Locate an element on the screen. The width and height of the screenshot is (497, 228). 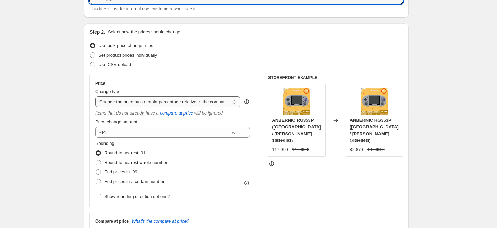
h3: Price is located at coordinates (100, 84).